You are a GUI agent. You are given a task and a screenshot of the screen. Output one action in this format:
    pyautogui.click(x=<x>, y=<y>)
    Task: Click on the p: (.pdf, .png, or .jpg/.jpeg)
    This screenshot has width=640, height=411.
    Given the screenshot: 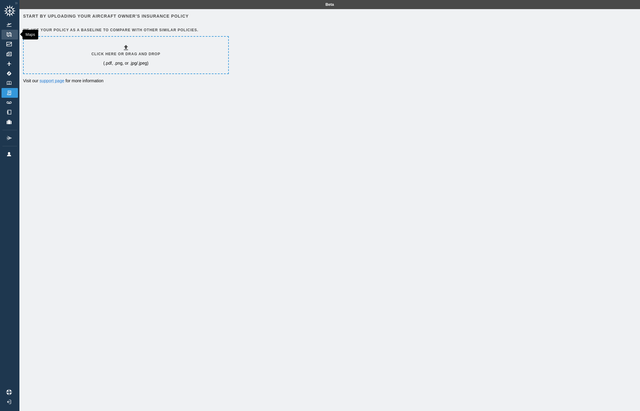 What is the action you would take?
    pyautogui.click(x=126, y=63)
    